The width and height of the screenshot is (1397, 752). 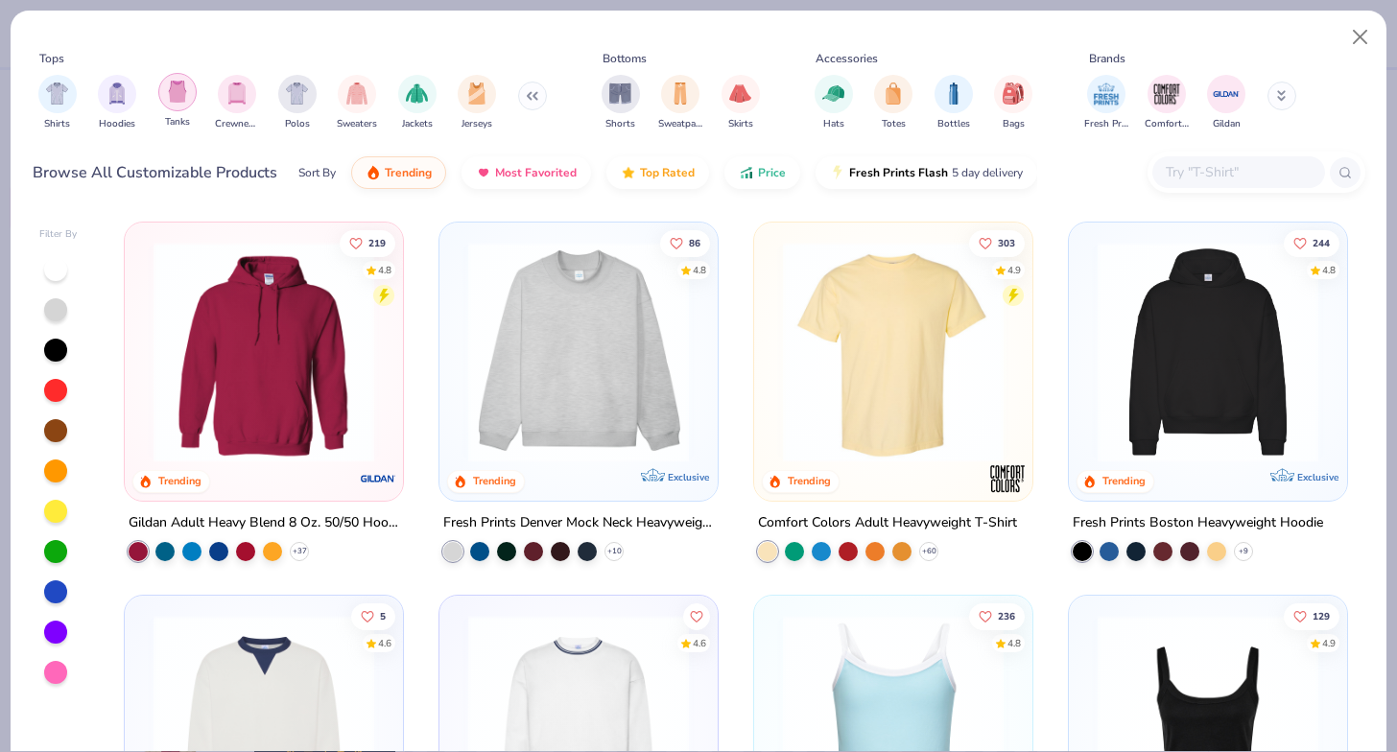 What do you see at coordinates (1107, 103) in the screenshot?
I see `div: filter for Fresh Prints` at bounding box center [1107, 103].